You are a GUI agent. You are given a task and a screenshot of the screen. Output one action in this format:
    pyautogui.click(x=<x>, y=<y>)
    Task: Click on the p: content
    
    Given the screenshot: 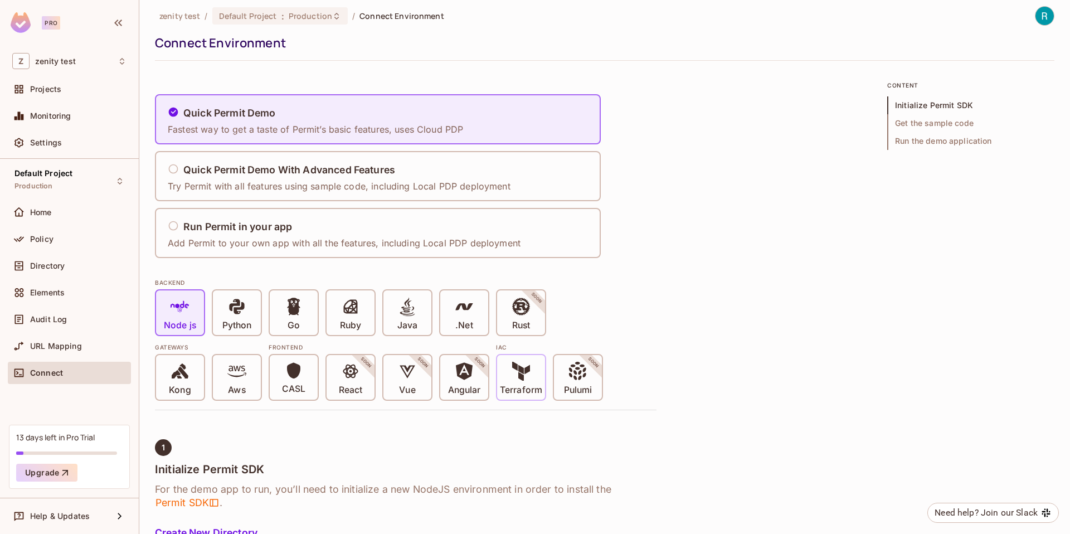 What is the action you would take?
    pyautogui.click(x=971, y=85)
    